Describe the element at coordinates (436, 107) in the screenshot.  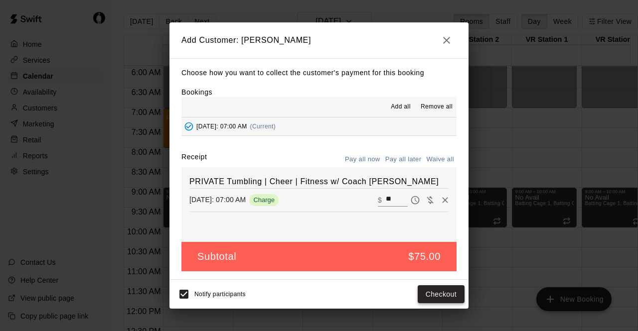
I see `button: Remove all` at that location.